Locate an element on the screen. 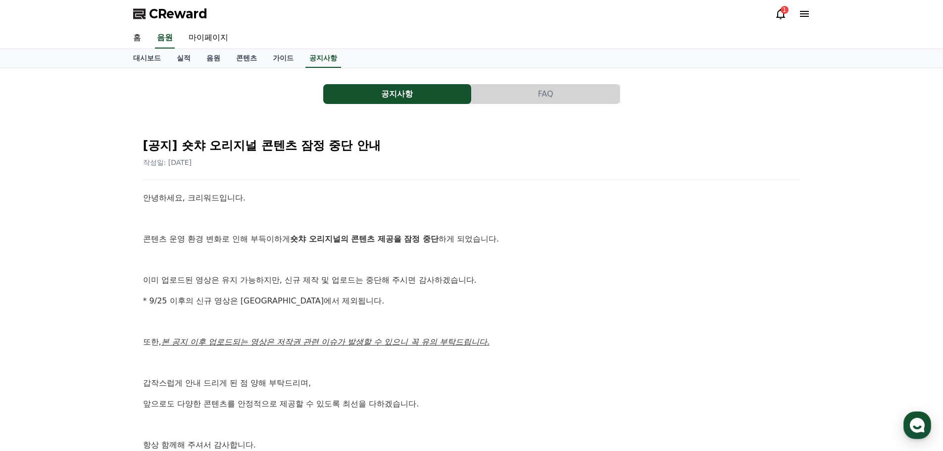 The height and width of the screenshot is (451, 943). p: 이미 업로드된 영상은 유지 가능하지만, 신규 제작 및 업로드는 중단해 주시면 감사하겠습니다. is located at coordinates (472, 280).